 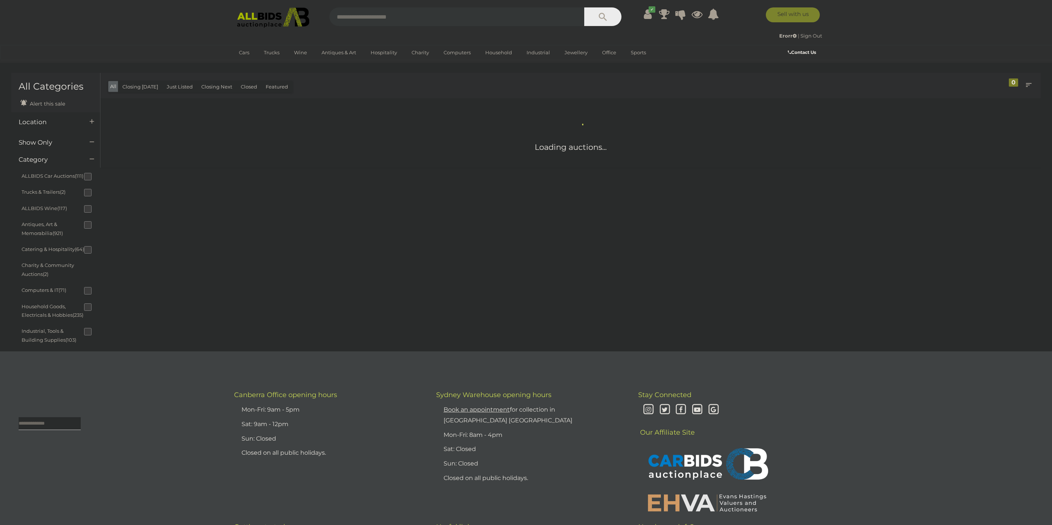 What do you see at coordinates (55, 87) in the screenshot?
I see `h1: All Categories` at bounding box center [55, 87].